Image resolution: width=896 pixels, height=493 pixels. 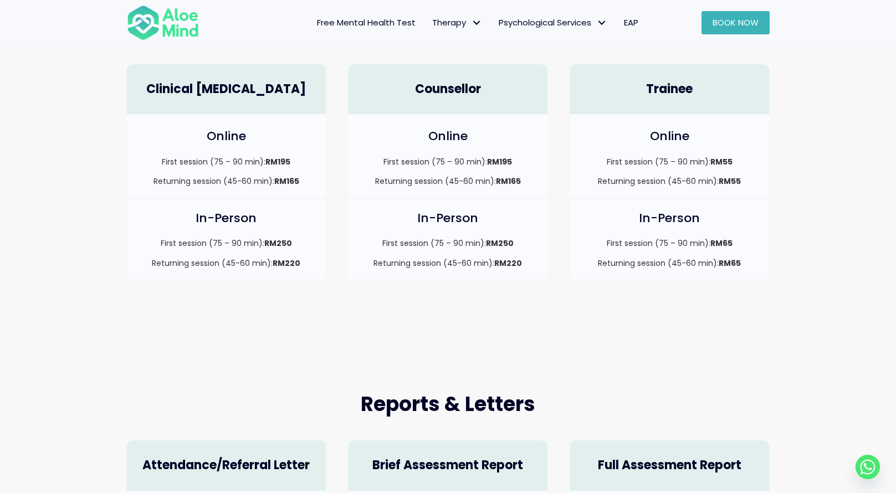 What do you see at coordinates (163, 23) in the screenshot?
I see `img: Aloe mind Logo` at bounding box center [163, 23].